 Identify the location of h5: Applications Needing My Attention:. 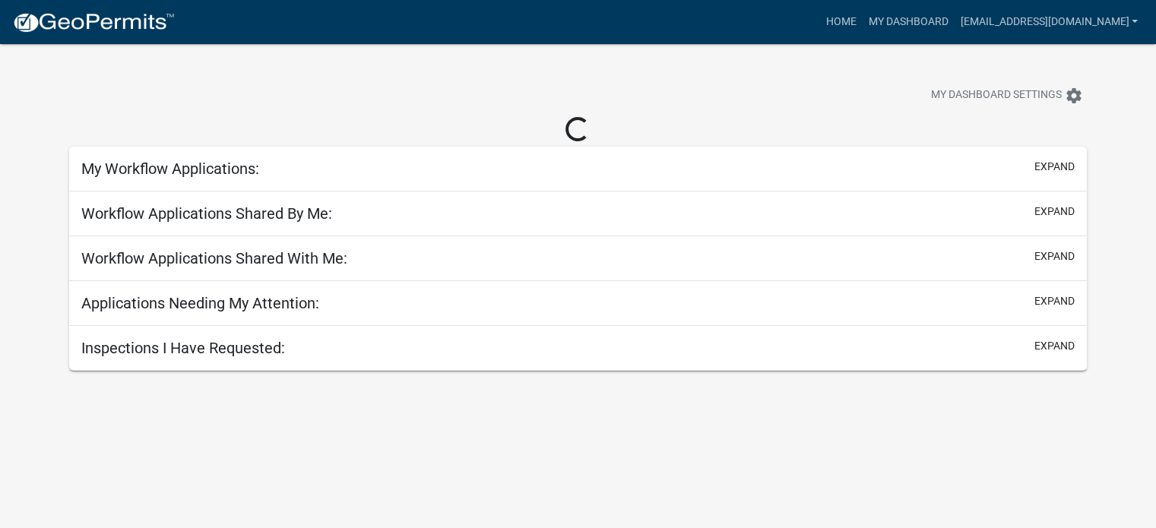
(200, 303).